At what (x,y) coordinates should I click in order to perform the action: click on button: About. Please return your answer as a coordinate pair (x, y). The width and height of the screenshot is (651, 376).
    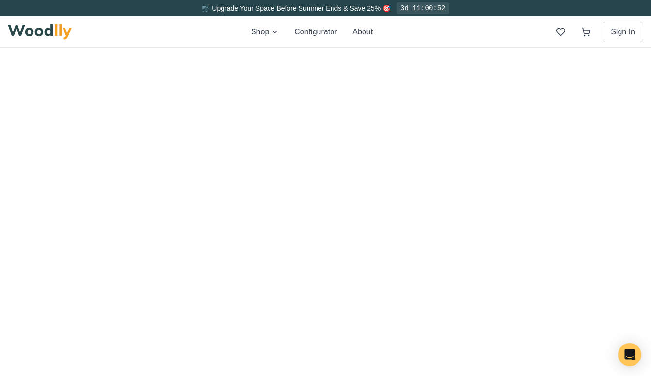
    Looking at the image, I should click on (363, 32).